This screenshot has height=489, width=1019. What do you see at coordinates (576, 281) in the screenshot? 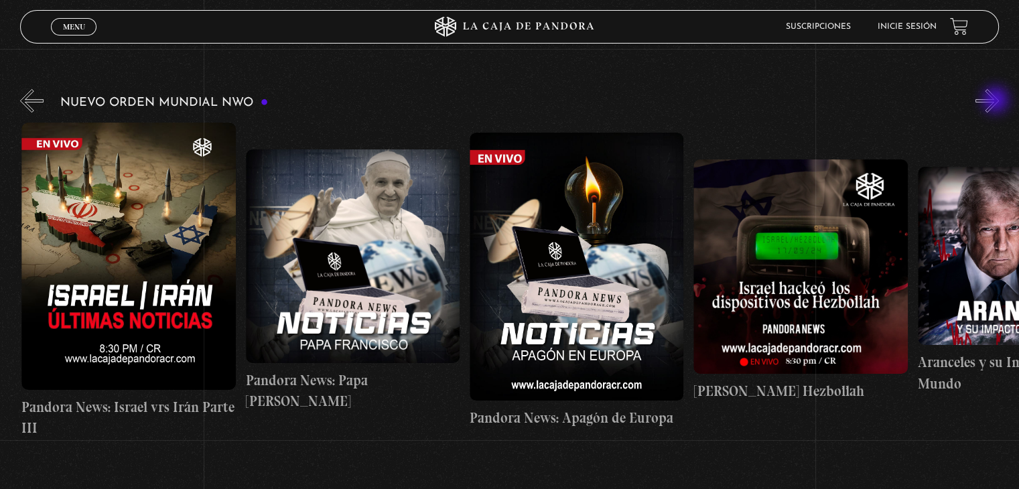
I see `a: Pandora News: Apagón de Europa` at bounding box center [576, 281].